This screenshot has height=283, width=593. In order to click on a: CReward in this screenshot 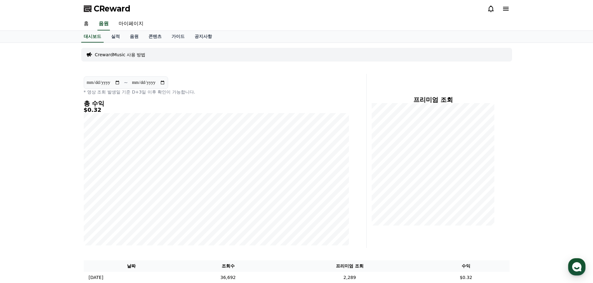, I will do `click(107, 9)`.